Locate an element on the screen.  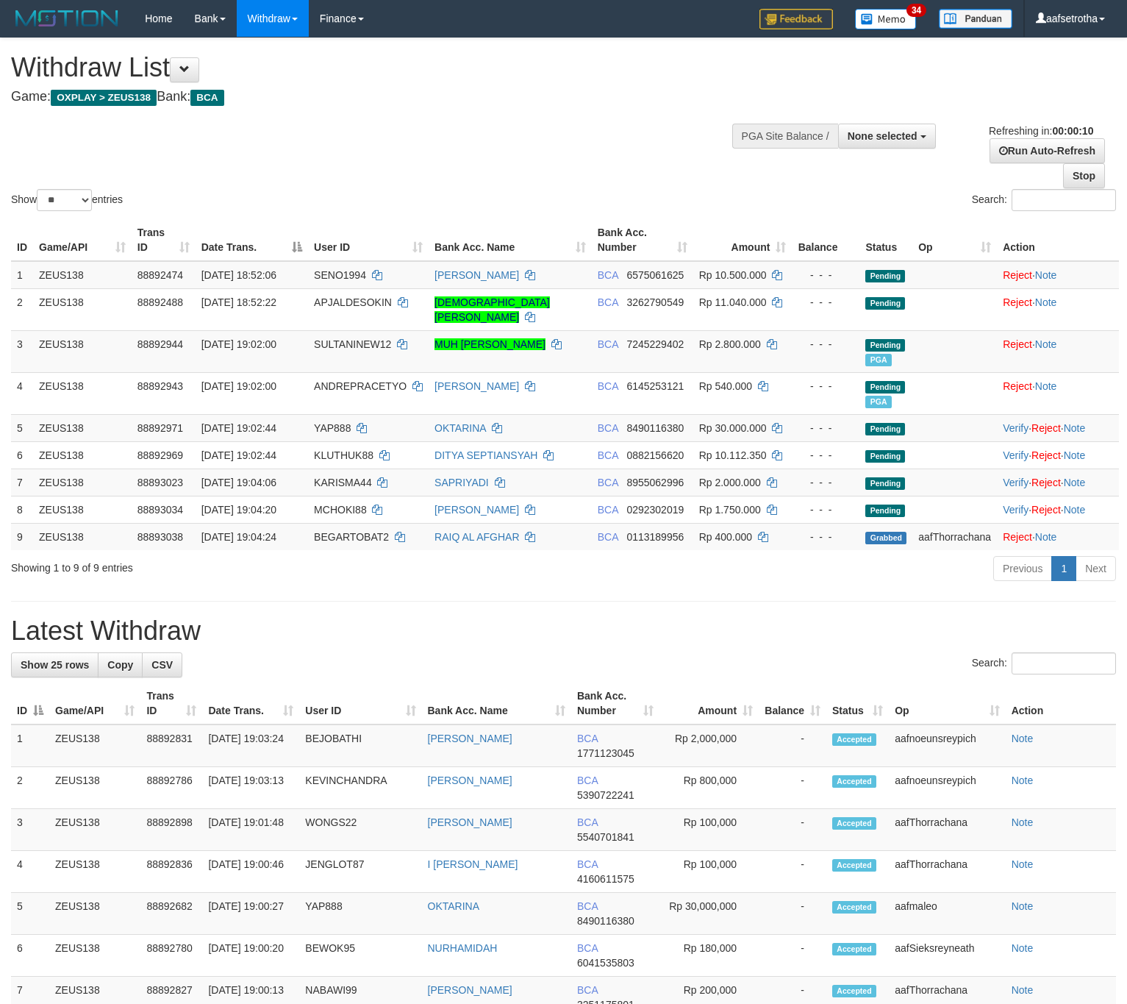
input: Search: is located at coordinates (1064, 200).